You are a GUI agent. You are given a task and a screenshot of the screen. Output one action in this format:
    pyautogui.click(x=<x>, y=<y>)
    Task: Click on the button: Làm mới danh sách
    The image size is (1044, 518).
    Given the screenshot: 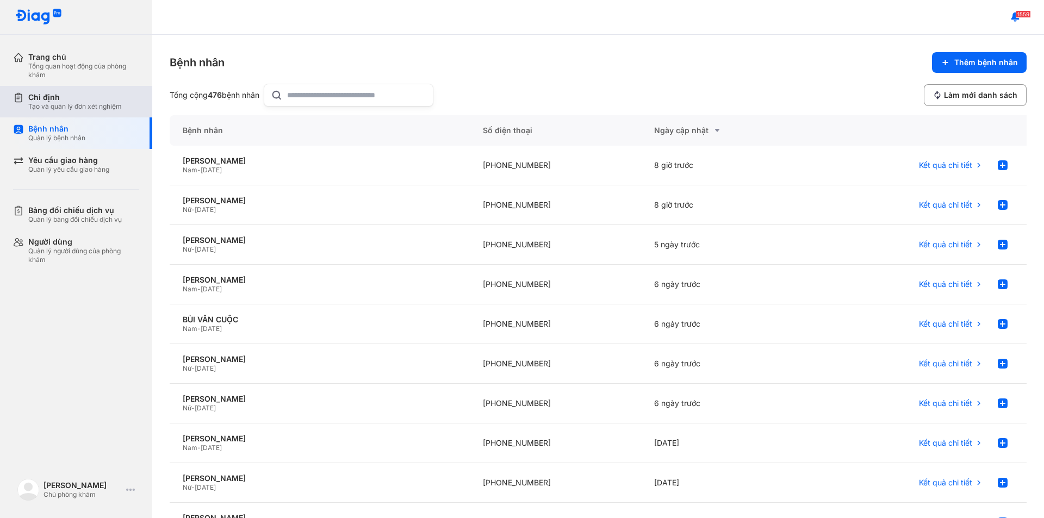 What is the action you would take?
    pyautogui.click(x=975, y=95)
    